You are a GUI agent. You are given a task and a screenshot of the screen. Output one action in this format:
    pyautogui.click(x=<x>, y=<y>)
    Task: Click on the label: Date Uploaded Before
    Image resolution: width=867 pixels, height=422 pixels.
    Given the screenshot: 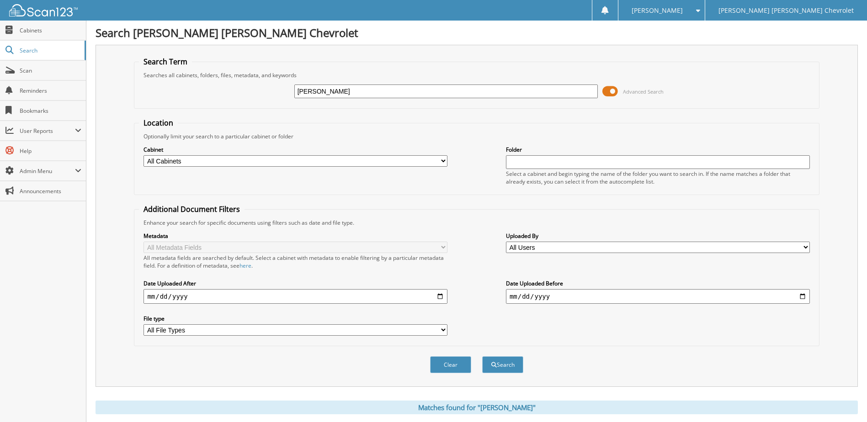 What is the action you would take?
    pyautogui.click(x=657, y=283)
    